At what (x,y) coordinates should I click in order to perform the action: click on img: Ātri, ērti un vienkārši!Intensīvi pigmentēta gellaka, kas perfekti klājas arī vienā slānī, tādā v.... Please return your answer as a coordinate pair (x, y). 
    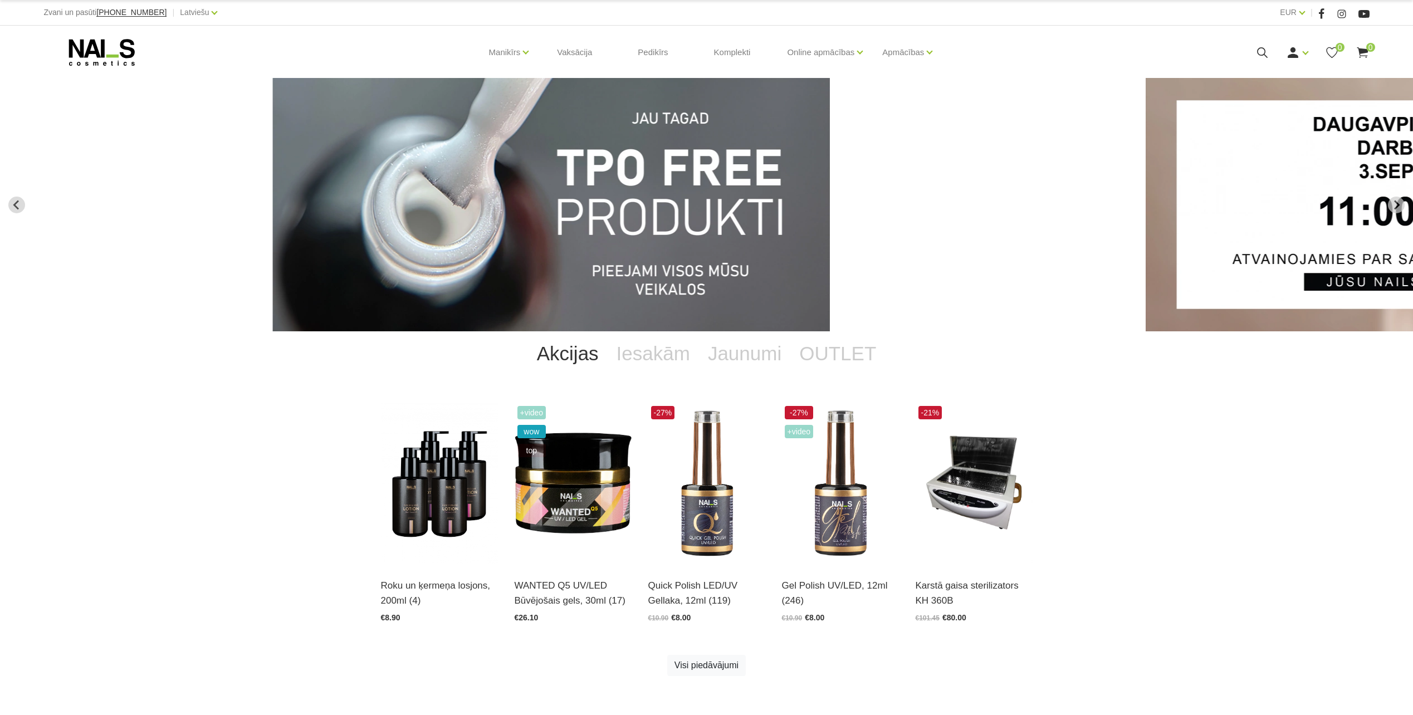
    Looking at the image, I should click on (707, 483).